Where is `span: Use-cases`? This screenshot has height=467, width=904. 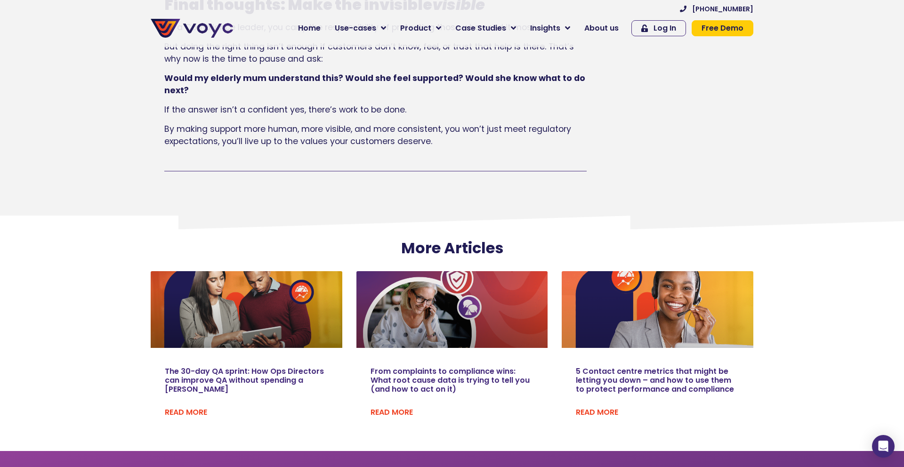 span: Use-cases is located at coordinates (355, 28).